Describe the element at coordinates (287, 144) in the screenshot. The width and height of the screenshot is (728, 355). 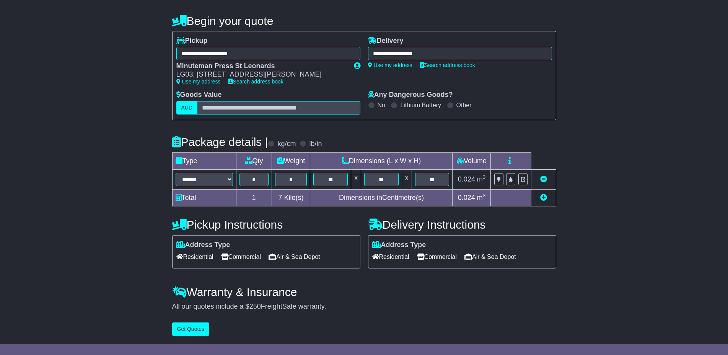
I see `label: kg/cm` at that location.